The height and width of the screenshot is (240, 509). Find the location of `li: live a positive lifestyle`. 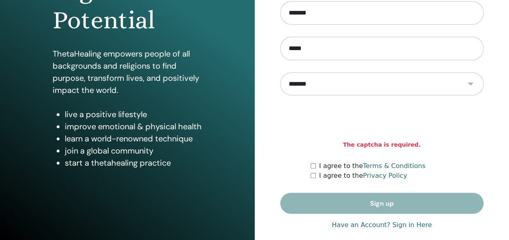

li: live a positive lifestyle is located at coordinates (133, 115).